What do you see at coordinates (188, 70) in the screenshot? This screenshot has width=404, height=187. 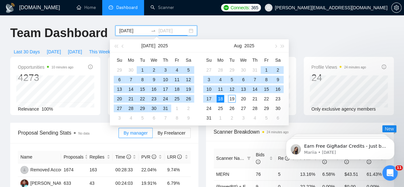 I see `td: 2025-07-05` at bounding box center [188, 70].